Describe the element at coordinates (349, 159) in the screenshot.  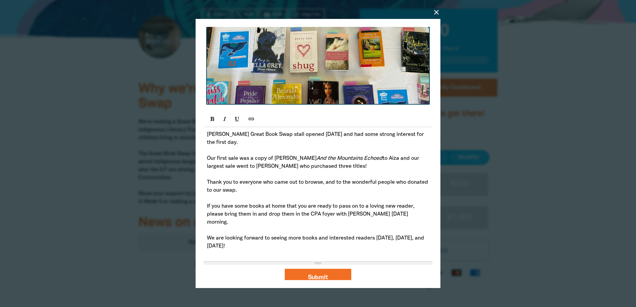
I see `i: And the Mountains Echoed` at that location.